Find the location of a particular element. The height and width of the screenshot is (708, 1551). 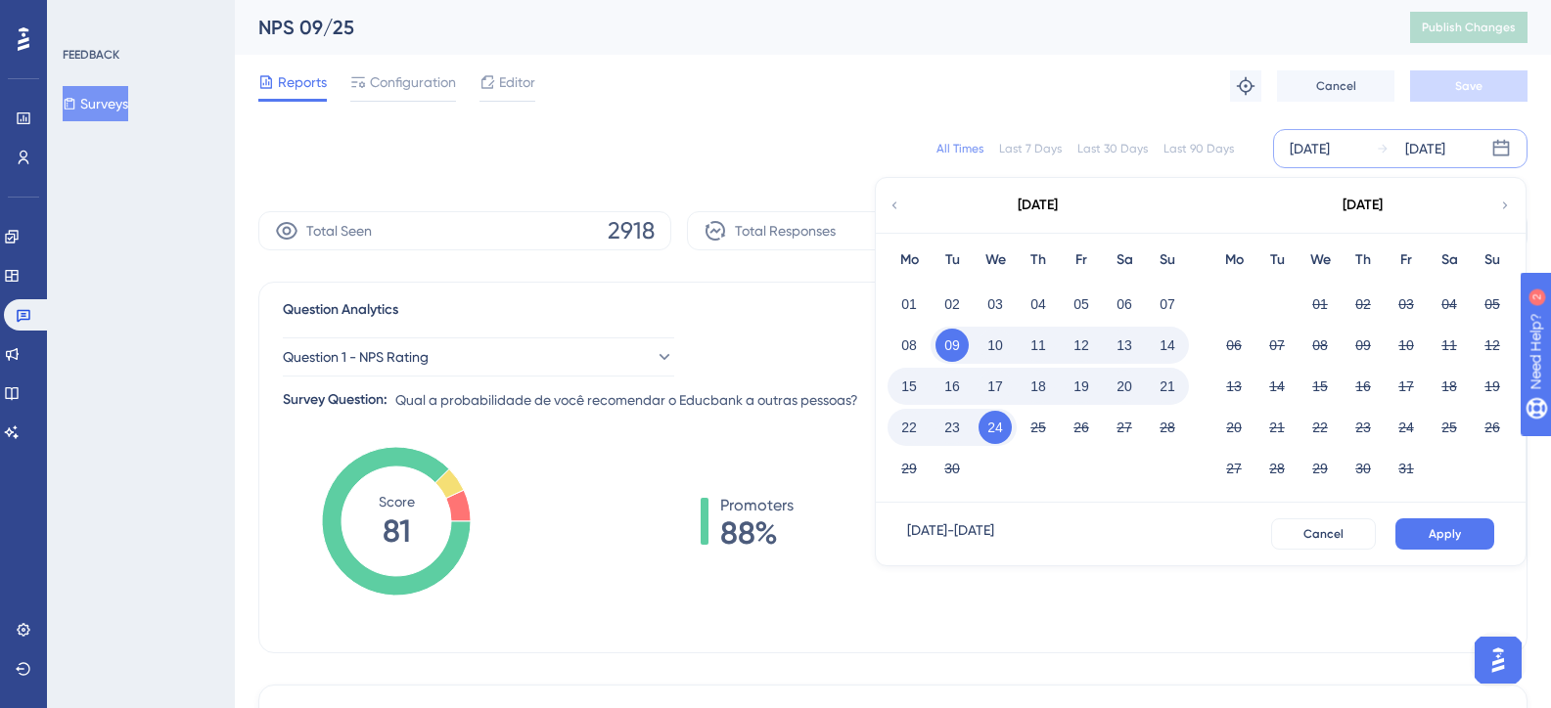

div: Su is located at coordinates (1167, 260).